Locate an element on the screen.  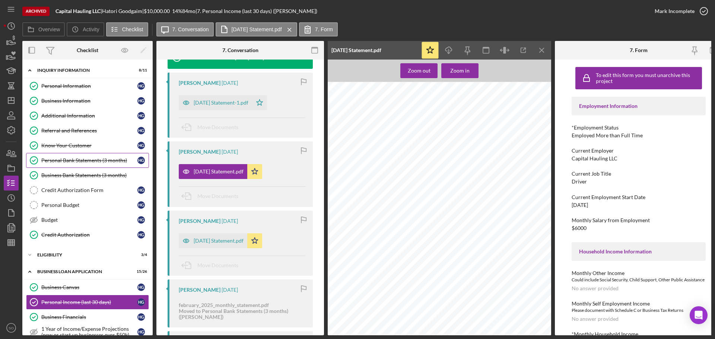
span: Checks is located at coordinates (342, 106).